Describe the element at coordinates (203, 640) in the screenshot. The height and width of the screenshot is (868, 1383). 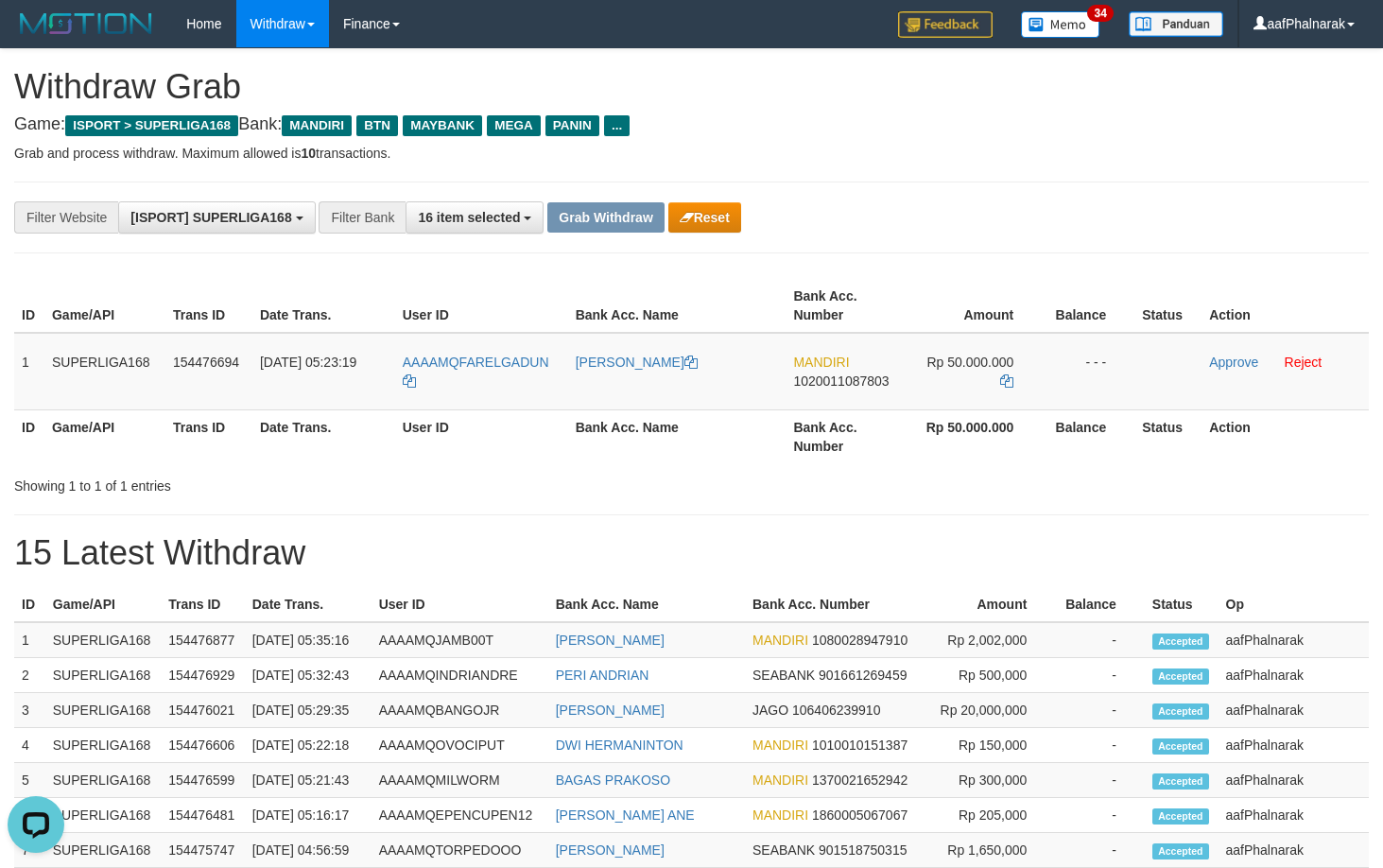
I see `td: 154476877` at that location.